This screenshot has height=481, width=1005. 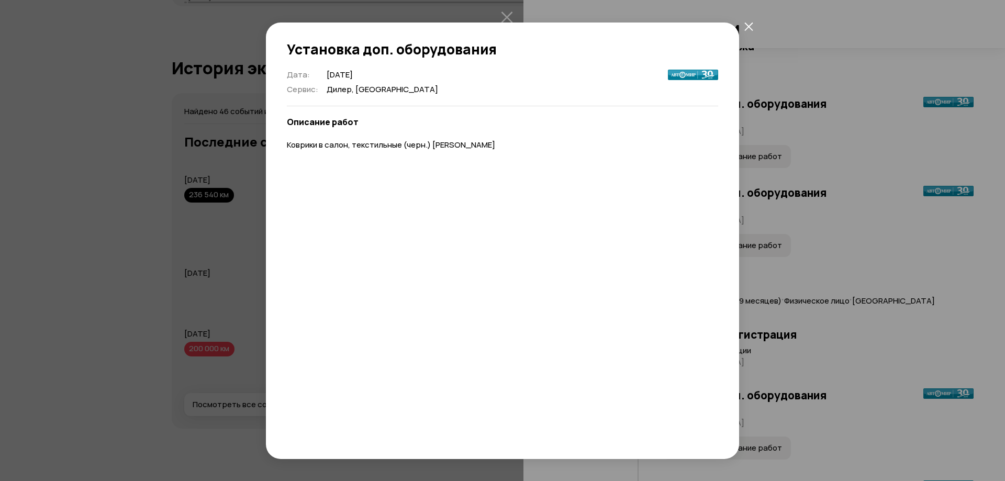 I want to click on img: logo, so click(x=693, y=75).